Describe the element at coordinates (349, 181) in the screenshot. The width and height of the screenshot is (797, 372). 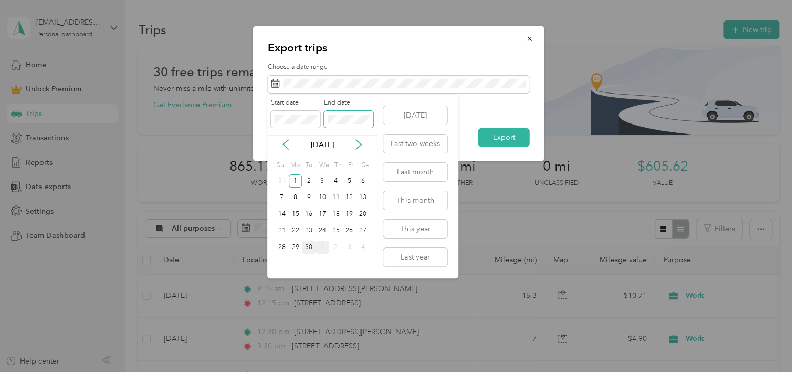
I see `div: 5` at that location.